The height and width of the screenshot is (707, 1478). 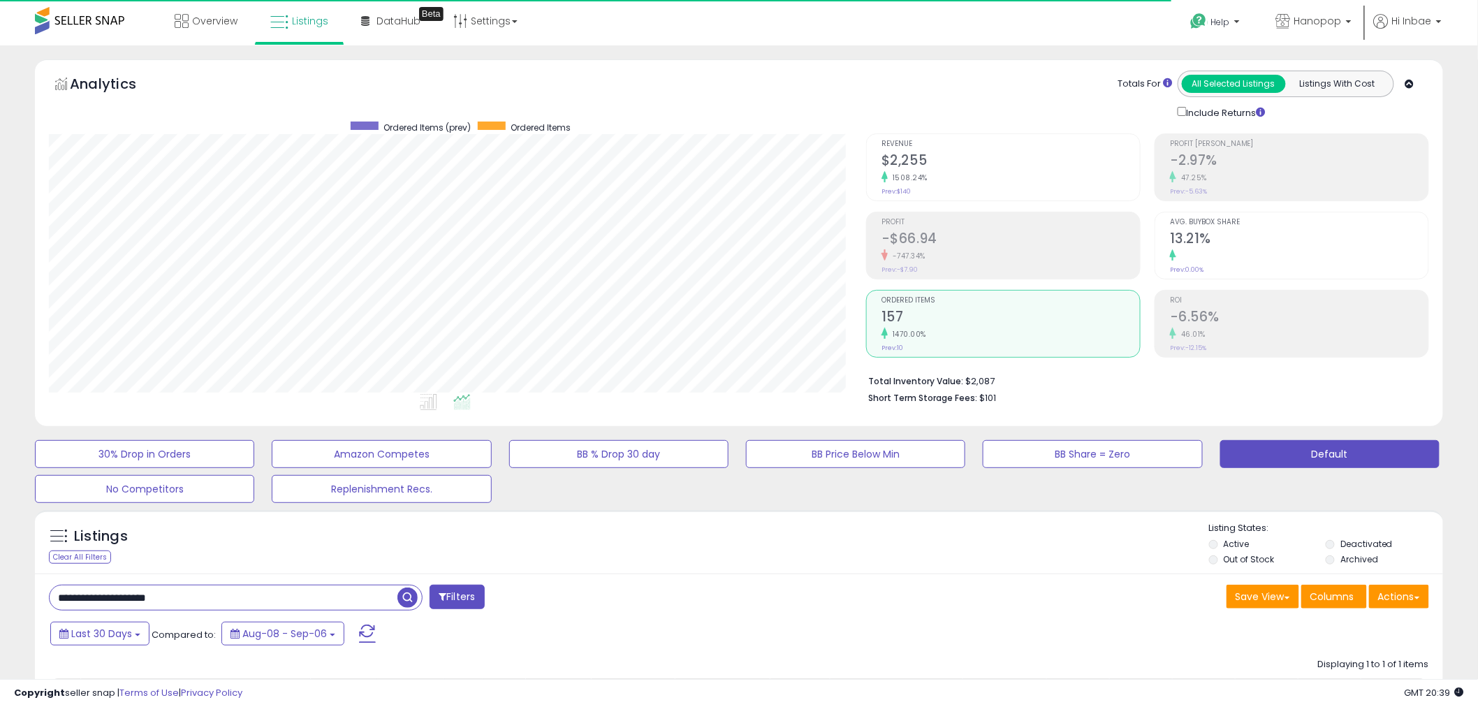 What do you see at coordinates (212, 692) in the screenshot?
I see `a: Privacy Policy` at bounding box center [212, 692].